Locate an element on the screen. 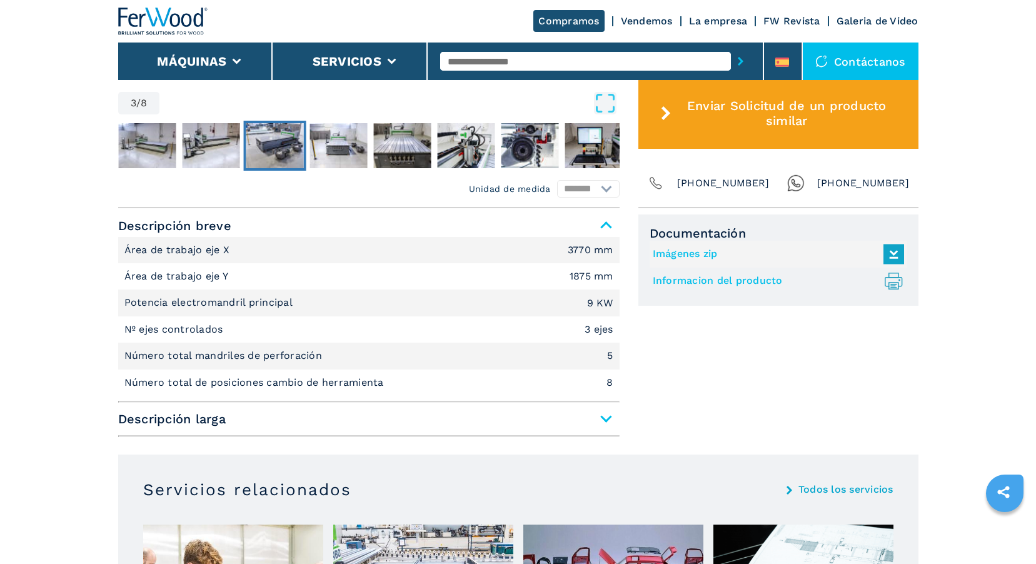  a: Vendemos is located at coordinates (647, 21).